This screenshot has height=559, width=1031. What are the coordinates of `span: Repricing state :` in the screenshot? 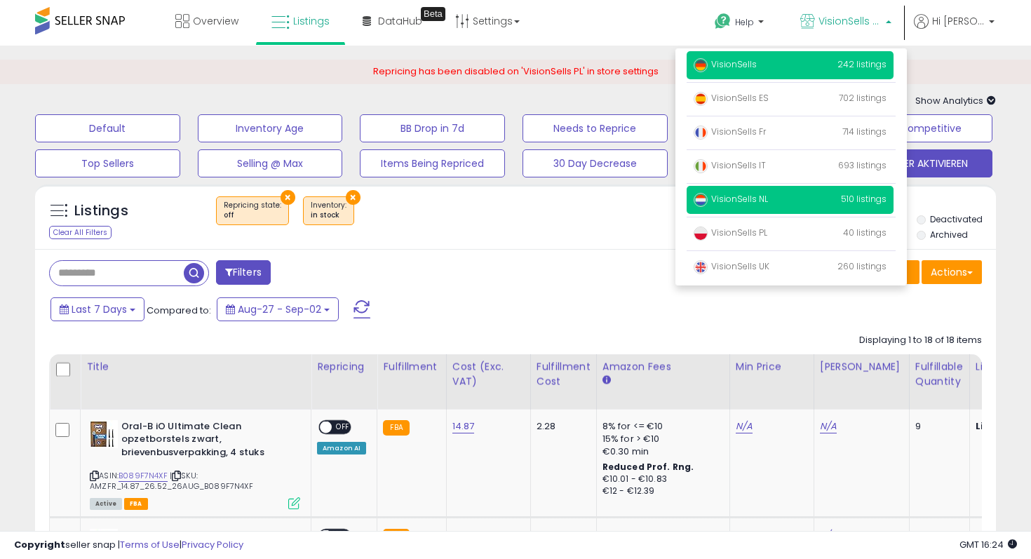 It's located at (253, 210).